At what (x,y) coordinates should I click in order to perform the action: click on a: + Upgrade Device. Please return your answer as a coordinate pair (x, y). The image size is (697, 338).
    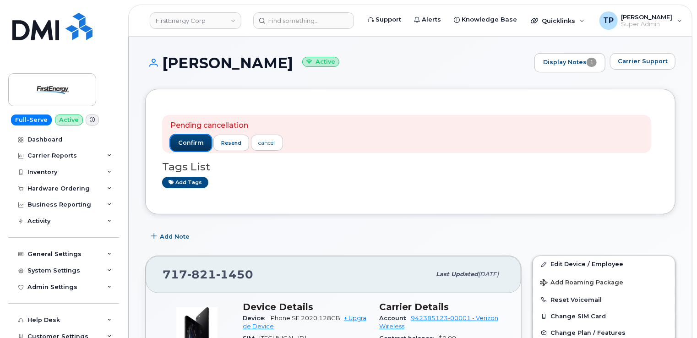
    Looking at the image, I should click on (305, 322).